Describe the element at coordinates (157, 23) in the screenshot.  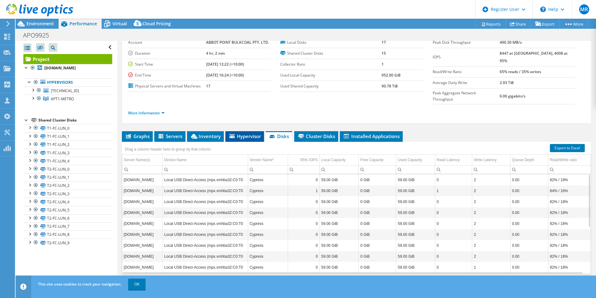
I see `span: Cloud Pricing` at that location.